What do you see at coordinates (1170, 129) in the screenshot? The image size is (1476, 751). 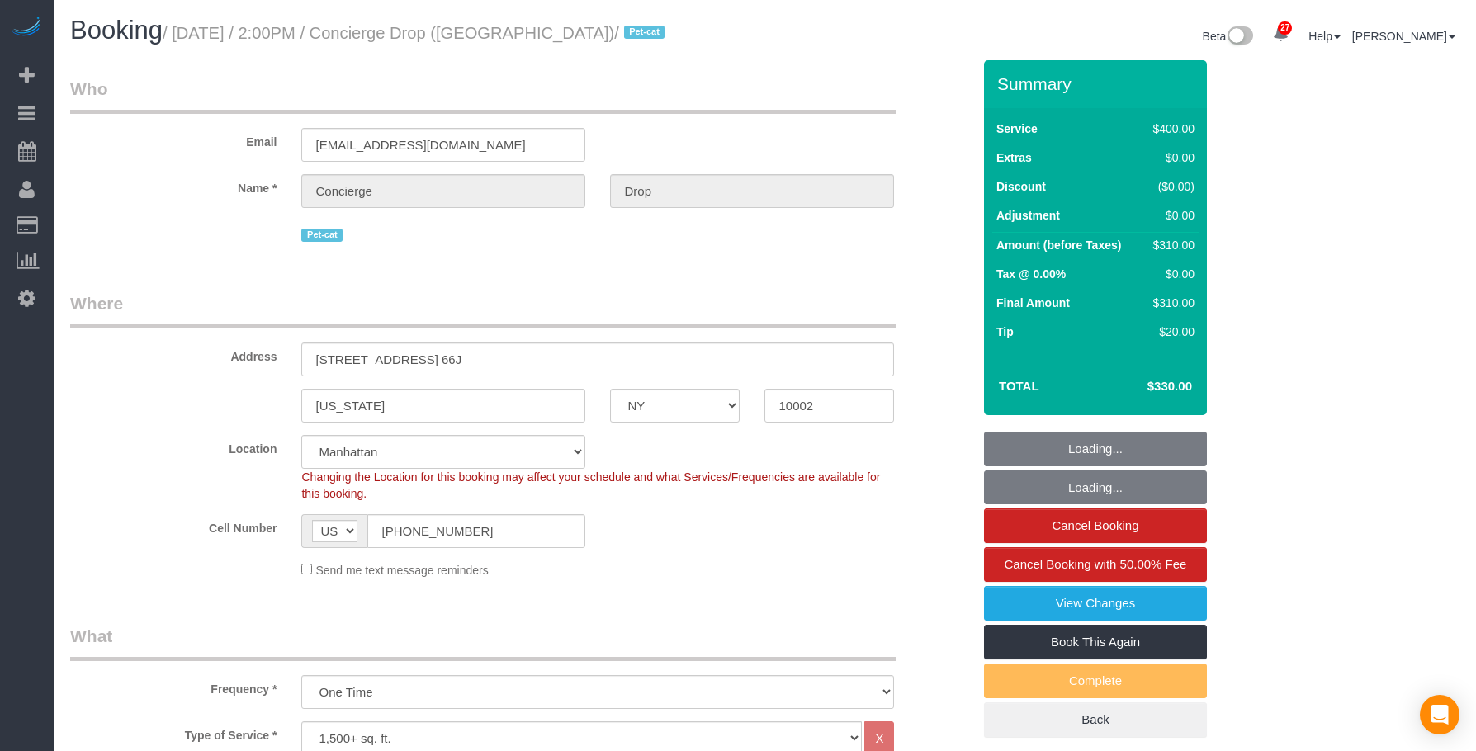 I see `div: $400.00` at bounding box center [1170, 129].